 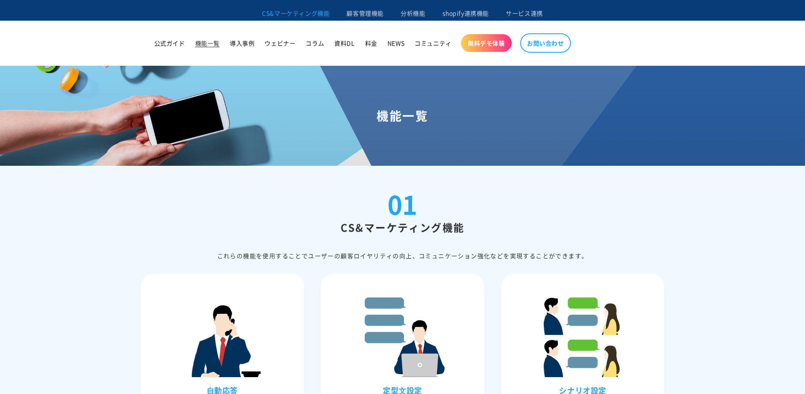 What do you see at coordinates (344, 43) in the screenshot?
I see `span: 資料DL` at bounding box center [344, 43].